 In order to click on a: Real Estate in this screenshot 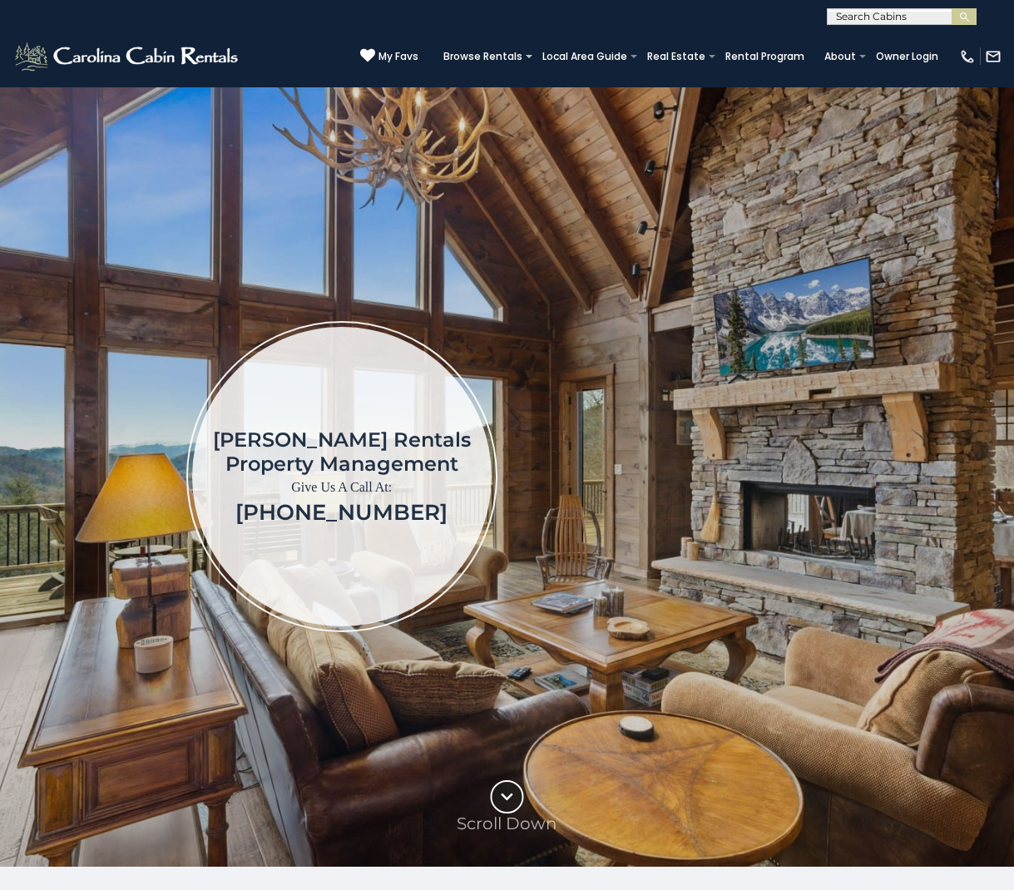, I will do `click(676, 57)`.